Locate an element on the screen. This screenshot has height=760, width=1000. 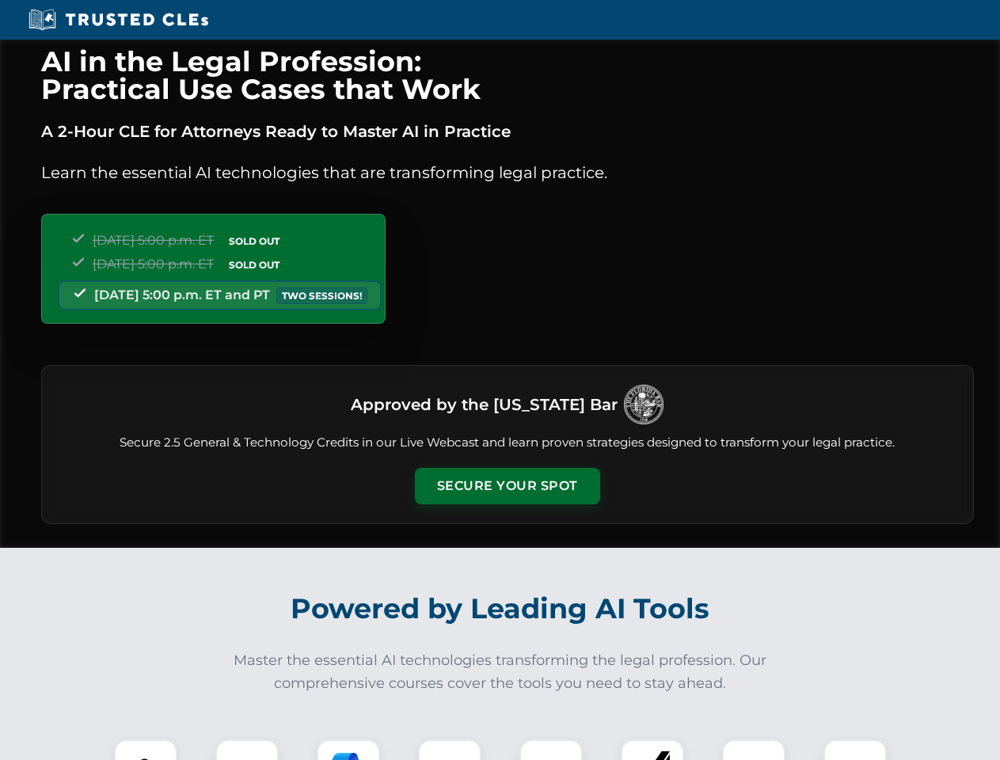
h2: Powered by Leading AI Tools is located at coordinates (500, 609).